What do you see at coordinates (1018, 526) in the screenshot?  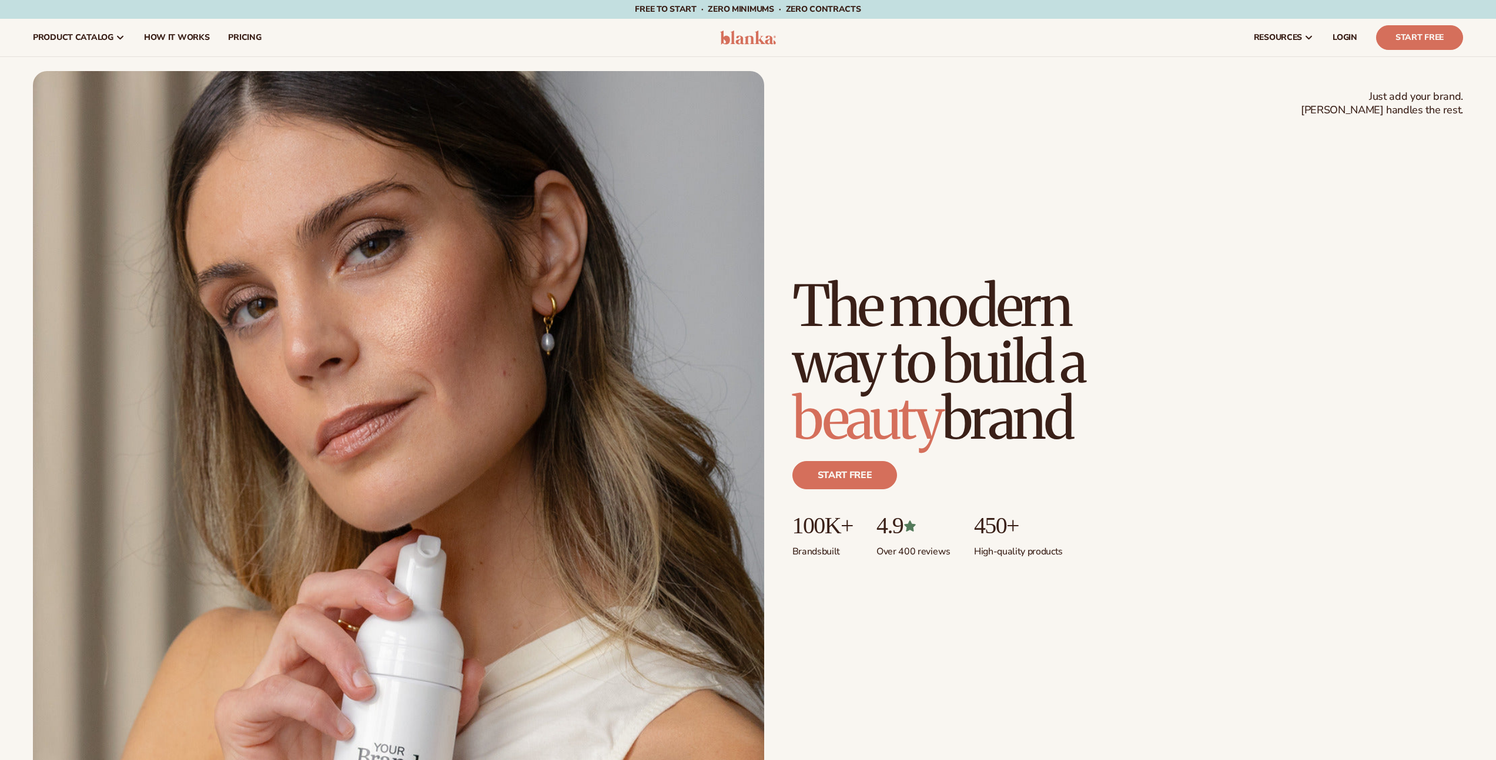 I see `p: 450+` at bounding box center [1018, 526].